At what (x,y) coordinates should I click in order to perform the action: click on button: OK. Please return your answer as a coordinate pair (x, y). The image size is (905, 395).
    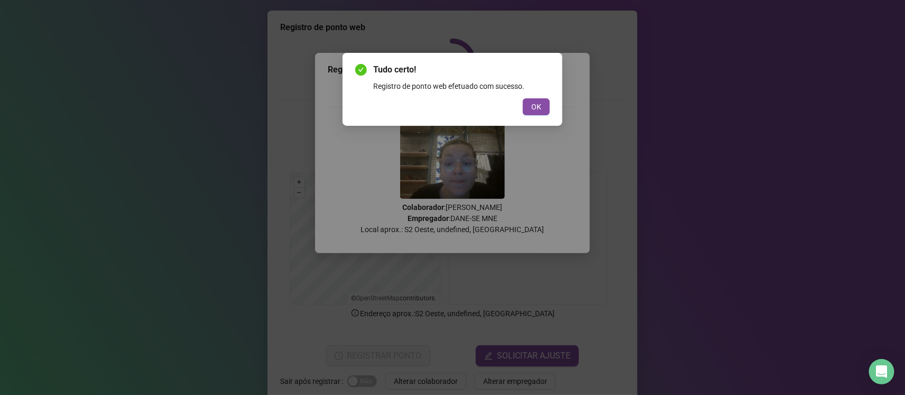
    Looking at the image, I should click on (536, 107).